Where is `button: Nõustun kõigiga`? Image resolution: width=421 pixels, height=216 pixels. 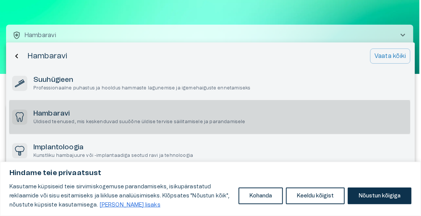
button: Nõustun kõigiga is located at coordinates (380, 196).